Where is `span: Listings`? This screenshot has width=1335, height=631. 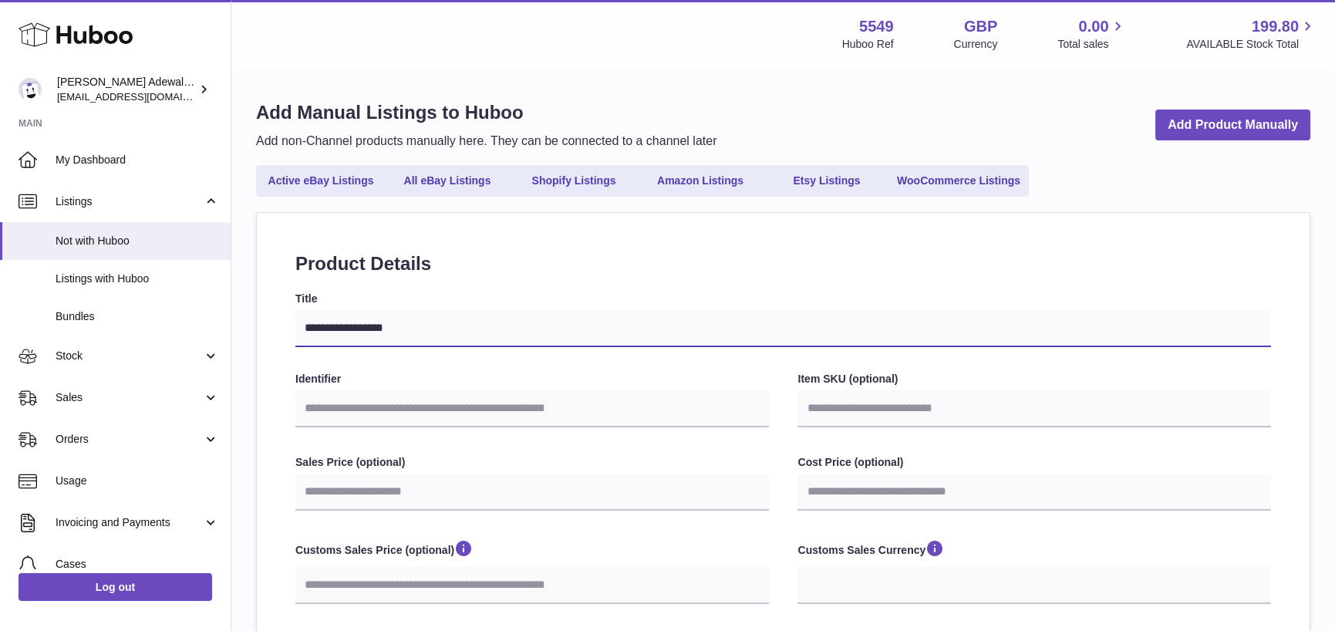
span: Listings is located at coordinates (129, 201).